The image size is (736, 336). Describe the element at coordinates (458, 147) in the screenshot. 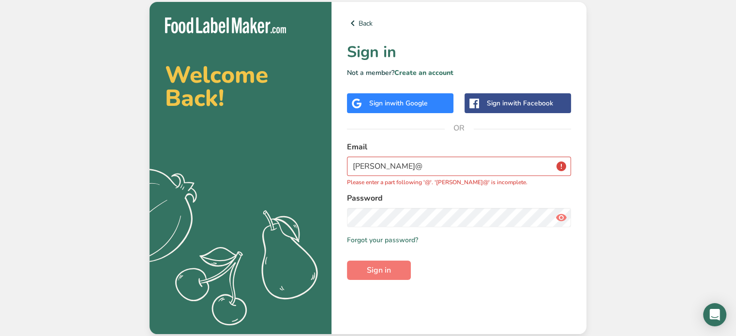

I see `label: Email` at that location.